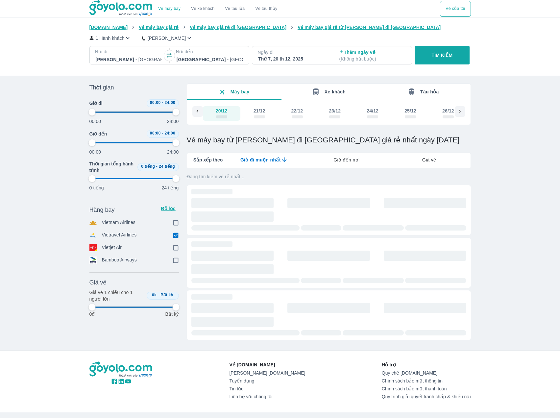 The height and width of the screenshot is (418, 560). What do you see at coordinates (443, 55) in the screenshot?
I see `p: TÌM KIẾM` at bounding box center [443, 55].